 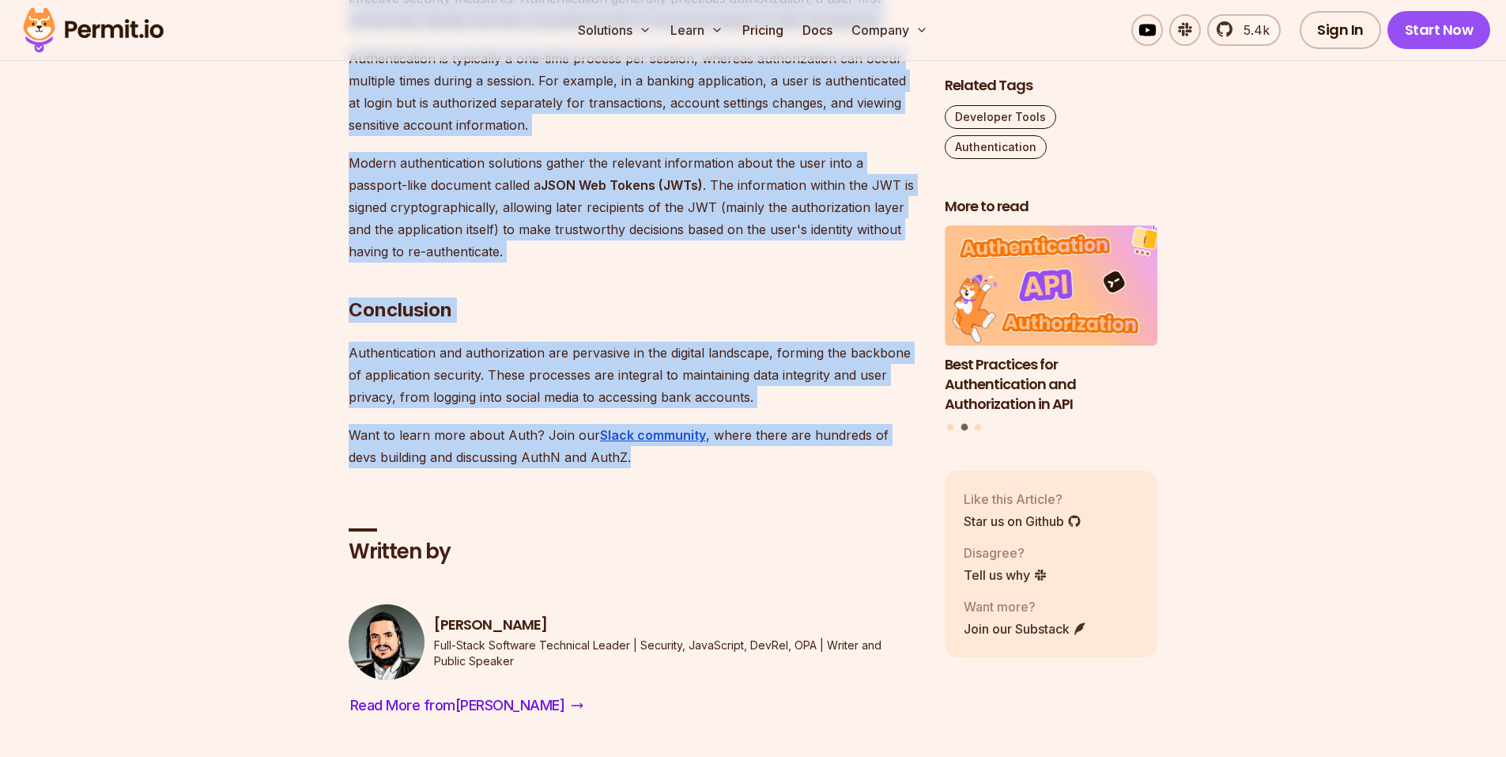 What do you see at coordinates (1051, 286) in the screenshot?
I see `img: Best Practices for Authentication and Authorization in API` at bounding box center [1051, 286].